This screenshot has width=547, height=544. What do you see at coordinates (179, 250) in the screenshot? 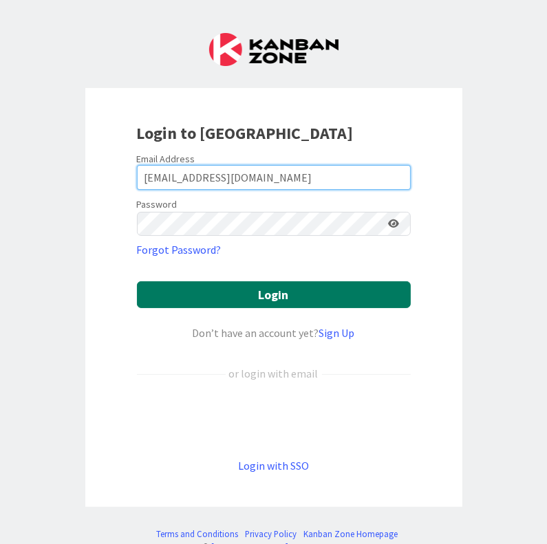
I see `a: Forgot Password?` at bounding box center [179, 250].